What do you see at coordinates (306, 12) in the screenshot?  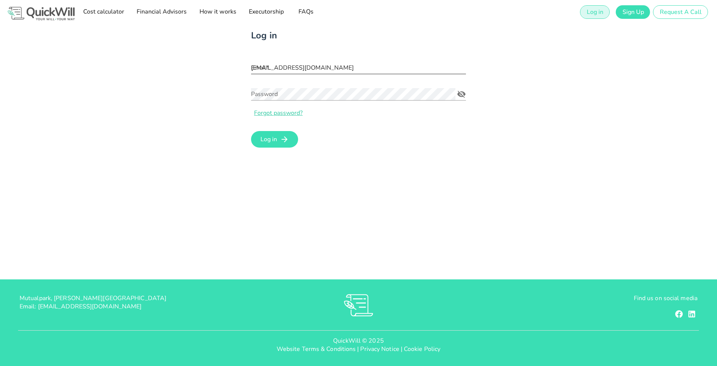 I see `span: FAQs` at bounding box center [306, 12].